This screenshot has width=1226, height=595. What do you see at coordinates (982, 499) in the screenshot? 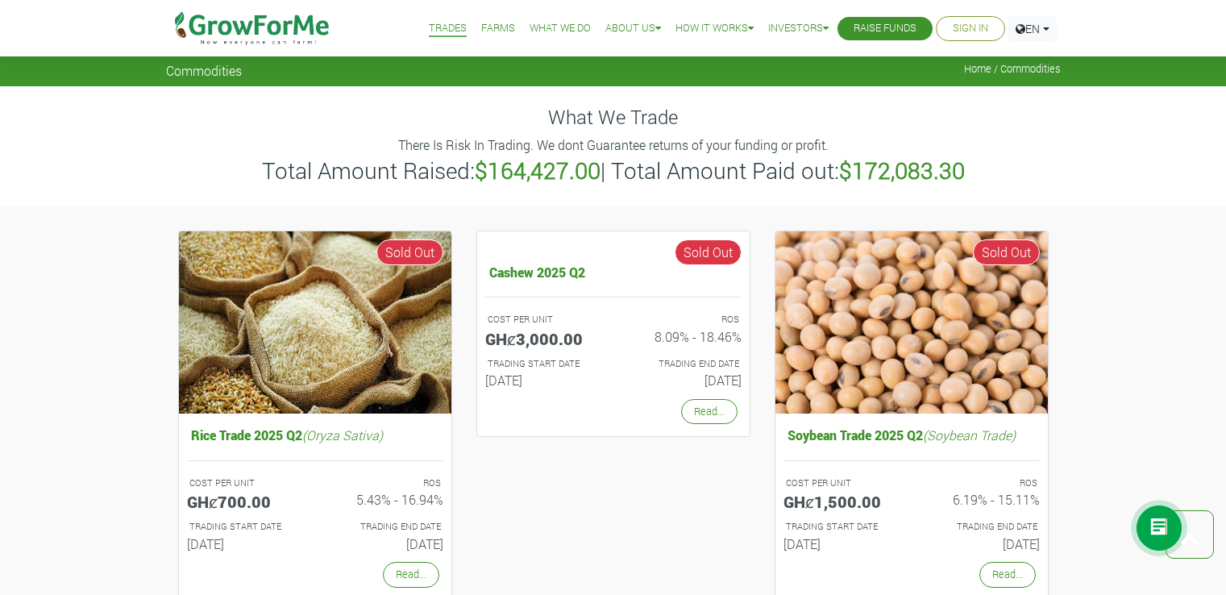
I see `h6: 6.19% - 15.11%` at bounding box center [982, 499].